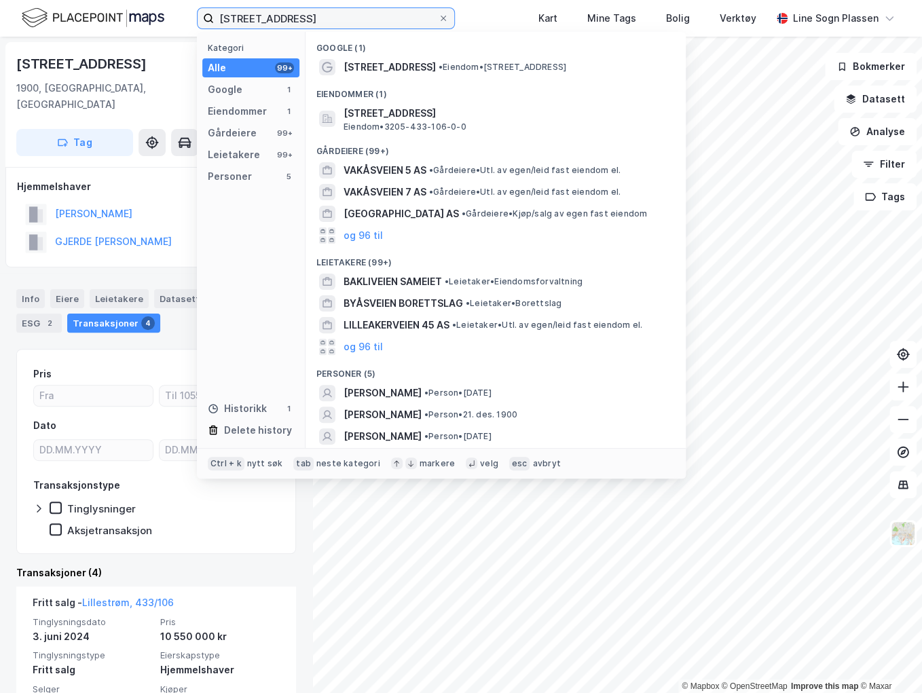 The width and height of the screenshot is (922, 693). I want to click on div: 10 550 000 kr, so click(220, 637).